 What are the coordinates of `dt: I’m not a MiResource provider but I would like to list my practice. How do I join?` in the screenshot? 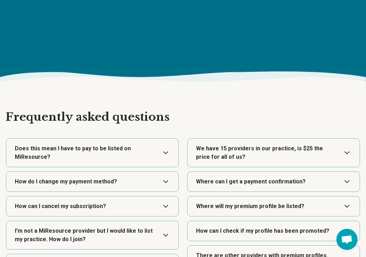 It's located at (92, 235).